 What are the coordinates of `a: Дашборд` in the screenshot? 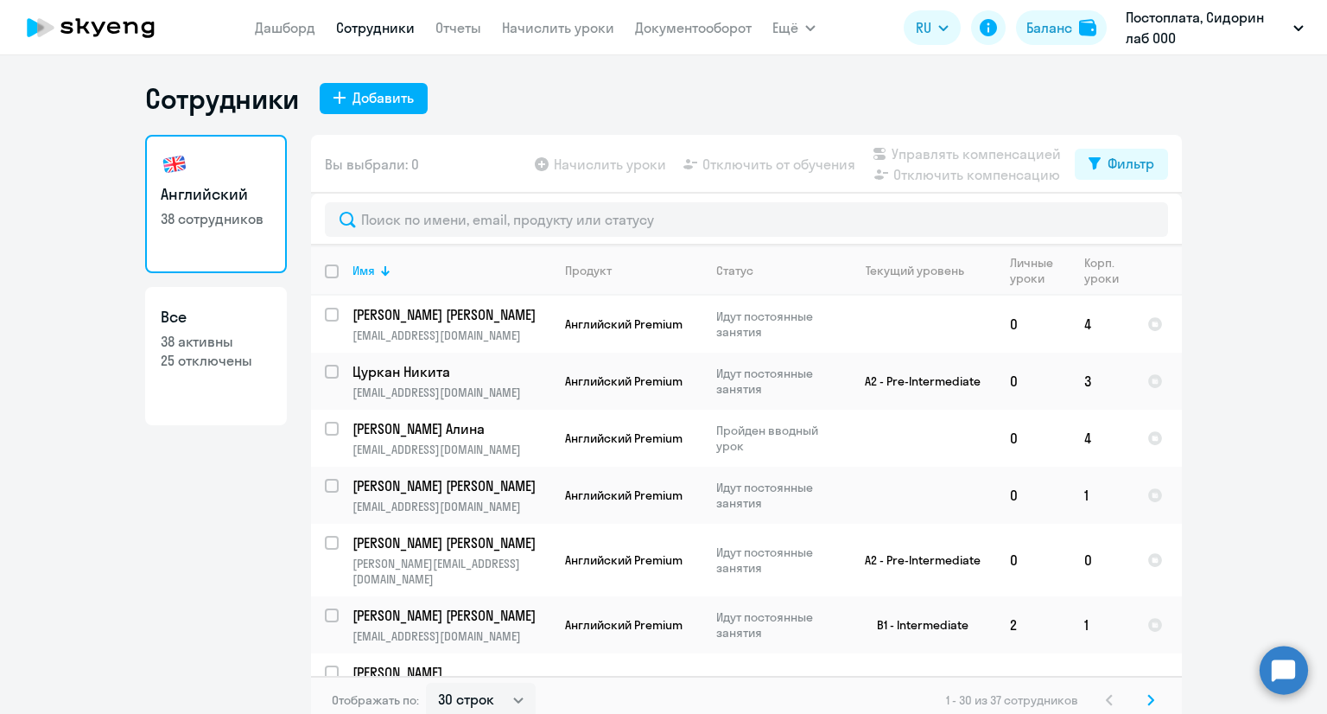 It's located at (285, 28).